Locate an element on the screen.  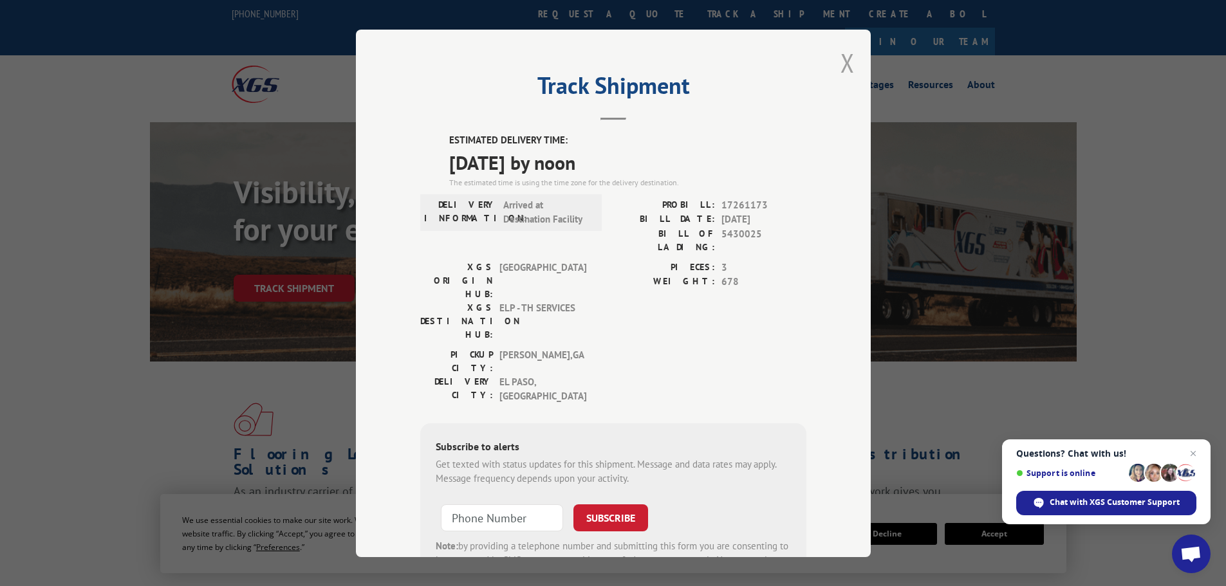
span: 678 is located at coordinates (764, 282).